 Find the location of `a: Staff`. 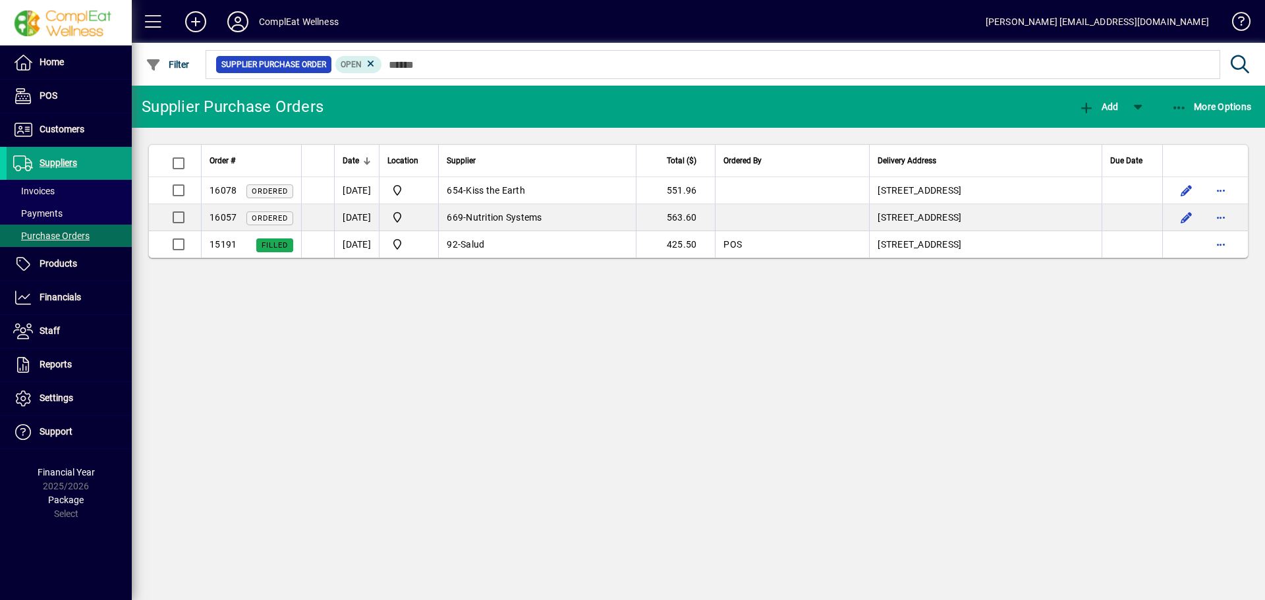

a: Staff is located at coordinates (69, 331).